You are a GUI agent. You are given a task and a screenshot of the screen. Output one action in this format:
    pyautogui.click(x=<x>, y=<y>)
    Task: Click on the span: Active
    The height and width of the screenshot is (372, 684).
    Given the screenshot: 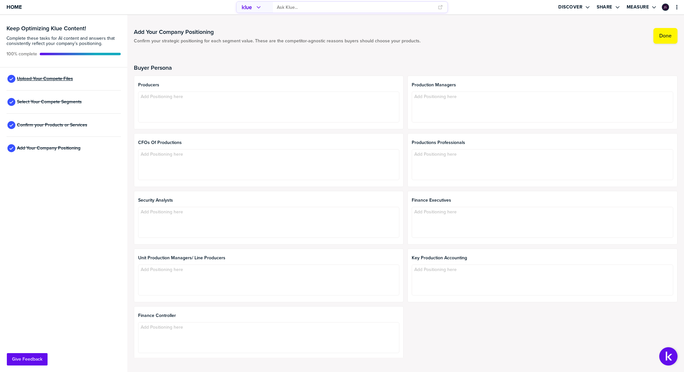 What is the action you would take?
    pyautogui.click(x=22, y=54)
    